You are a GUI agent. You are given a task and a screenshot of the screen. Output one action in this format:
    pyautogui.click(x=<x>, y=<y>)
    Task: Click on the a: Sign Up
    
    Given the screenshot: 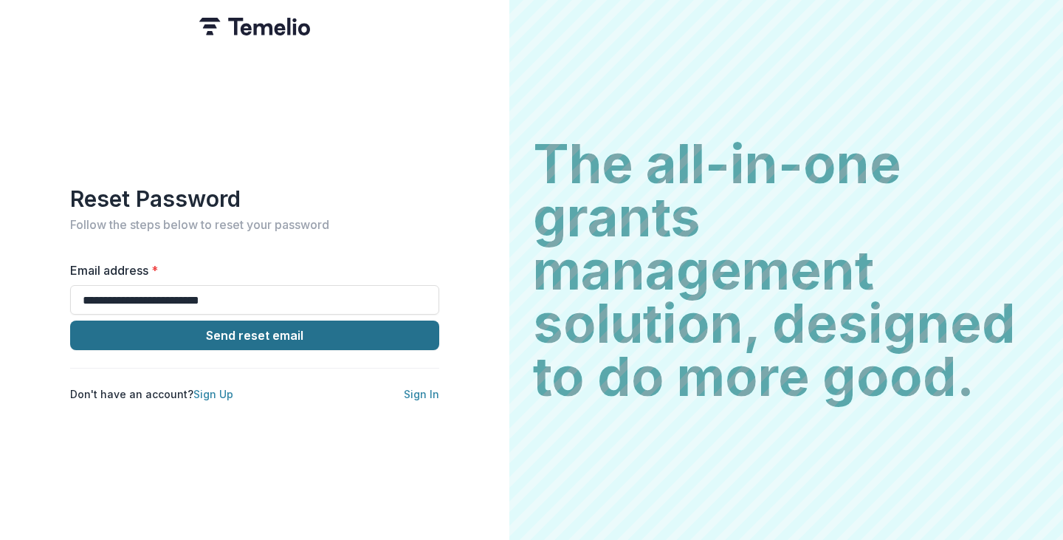 What is the action you would take?
    pyautogui.click(x=213, y=393)
    